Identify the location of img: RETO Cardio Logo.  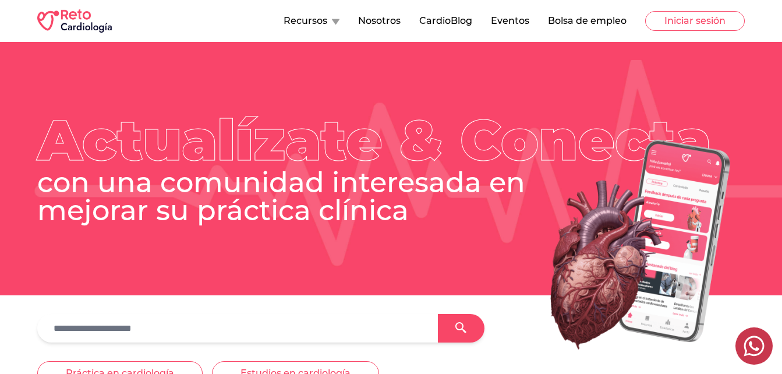
(75, 21).